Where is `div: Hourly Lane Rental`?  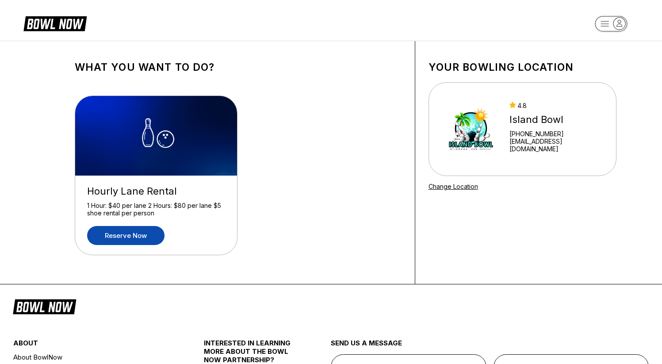
div: Hourly Lane Rental is located at coordinates (156, 191).